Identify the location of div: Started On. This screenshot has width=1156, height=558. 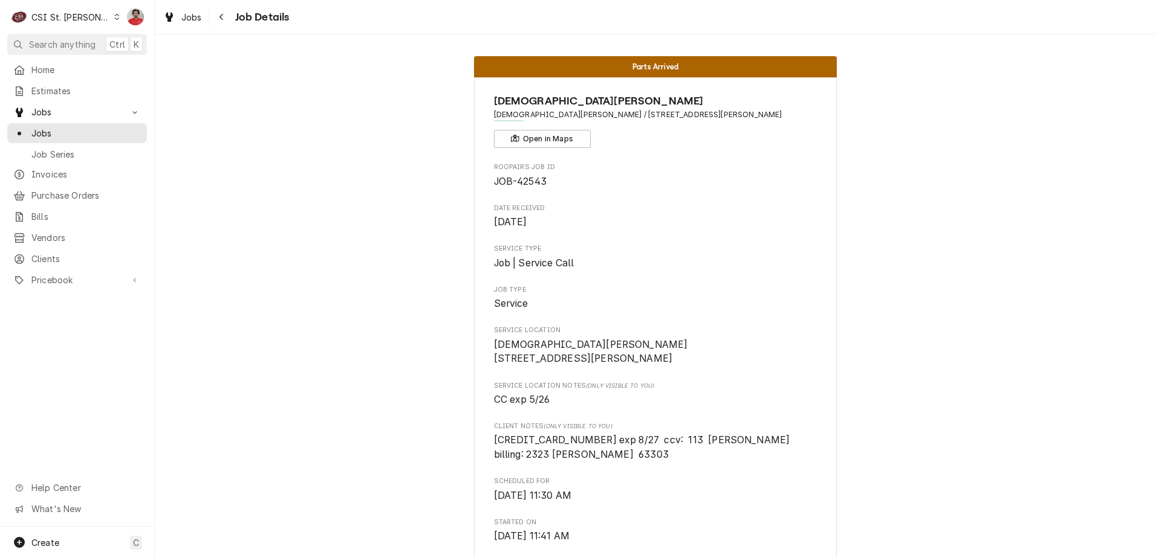
(655, 531).